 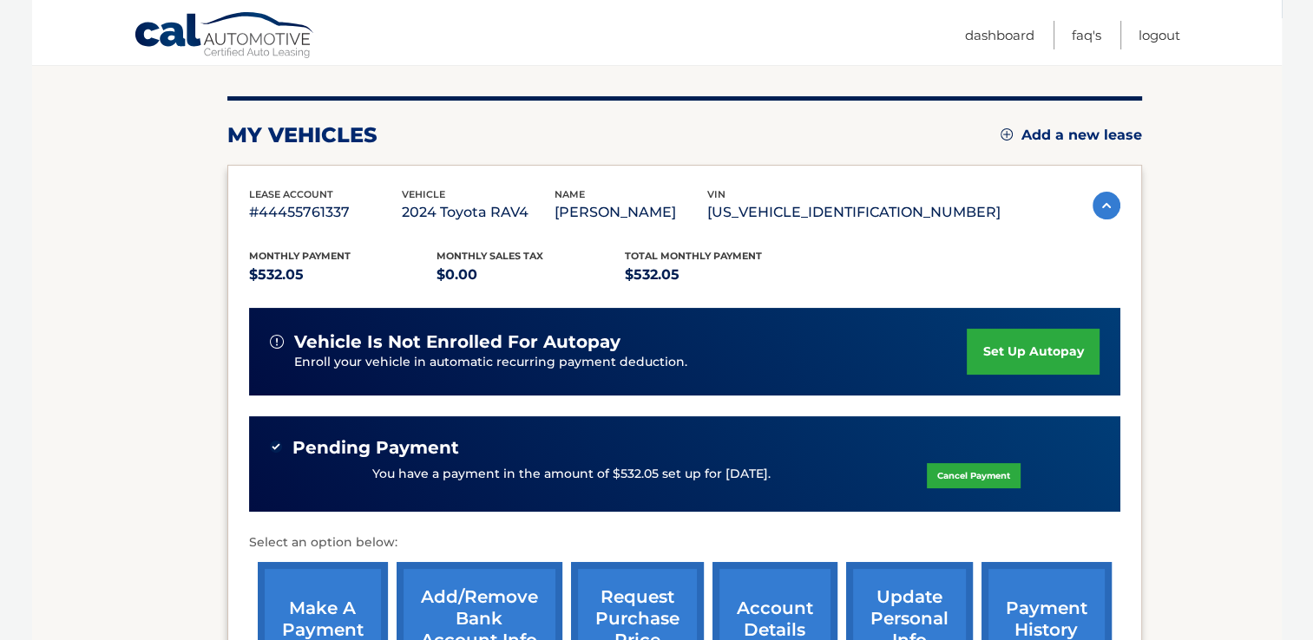 What do you see at coordinates (376, 448) in the screenshot?
I see `span: Pending Payment` at bounding box center [376, 448].